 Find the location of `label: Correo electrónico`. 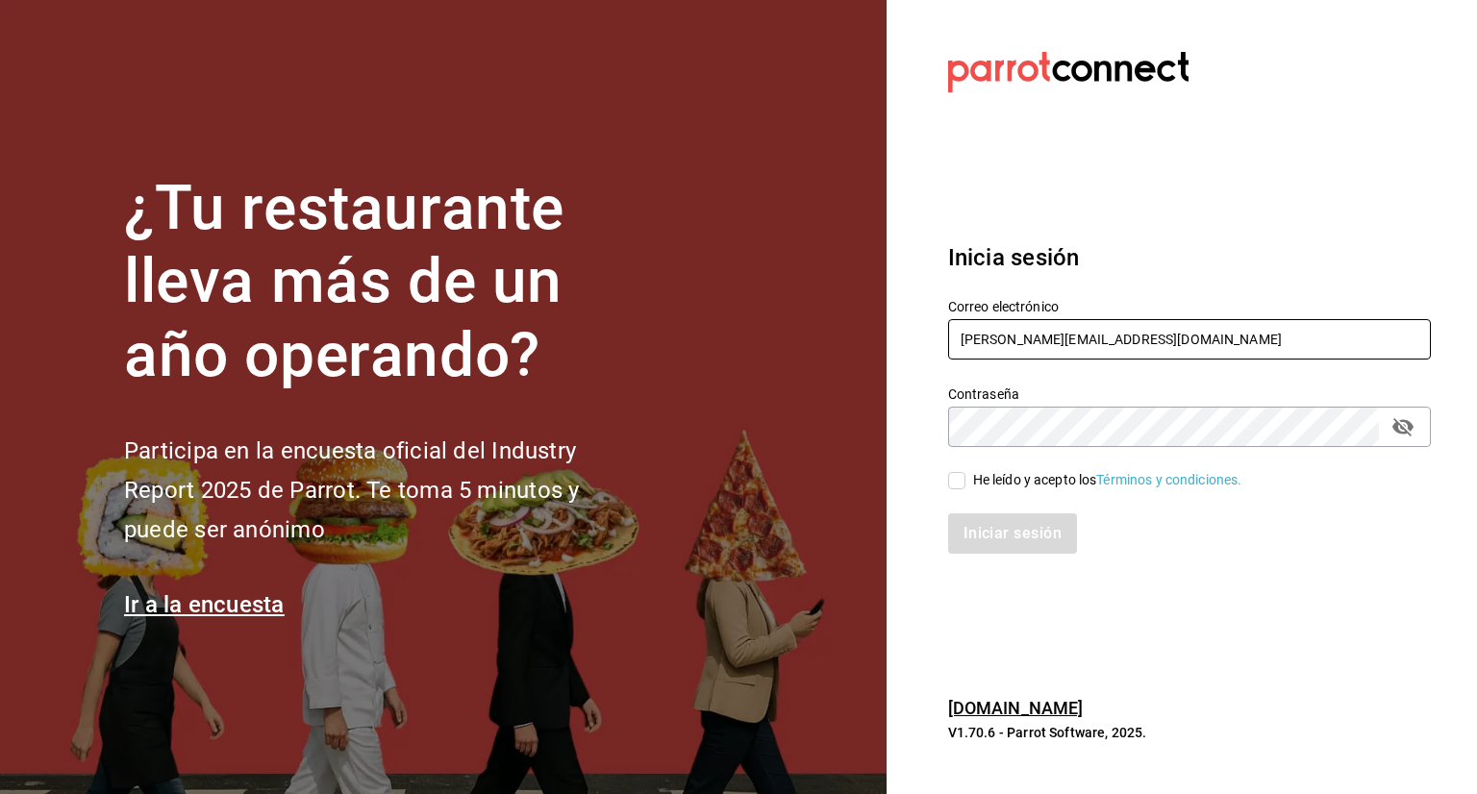

label: Correo electrónico is located at coordinates (1189, 306).